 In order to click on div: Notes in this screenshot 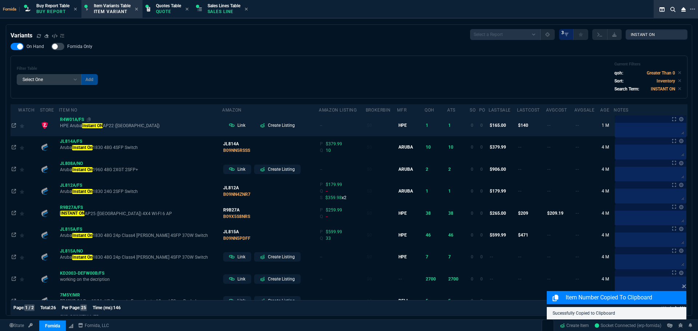, I will do `click(621, 110)`.